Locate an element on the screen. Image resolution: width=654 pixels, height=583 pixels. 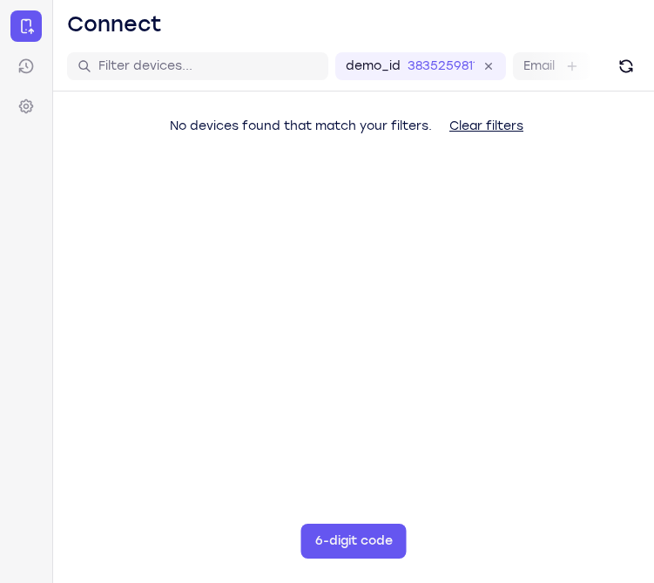
input: Filter devices... is located at coordinates (208, 66).